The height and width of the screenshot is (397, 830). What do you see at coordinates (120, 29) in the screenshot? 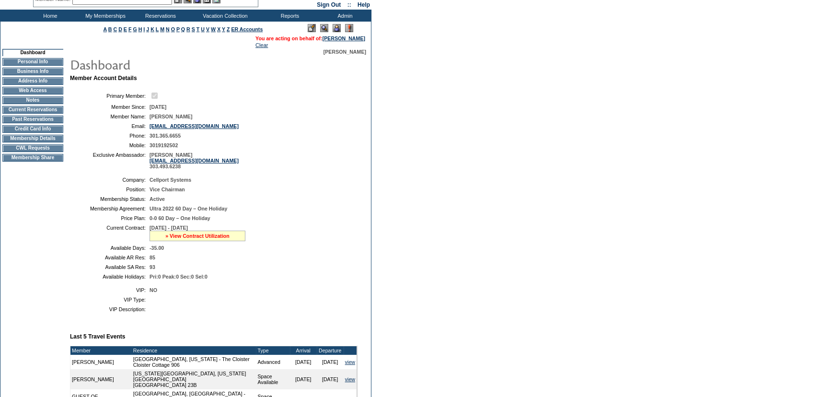
I see `a: D` at bounding box center [120, 29].